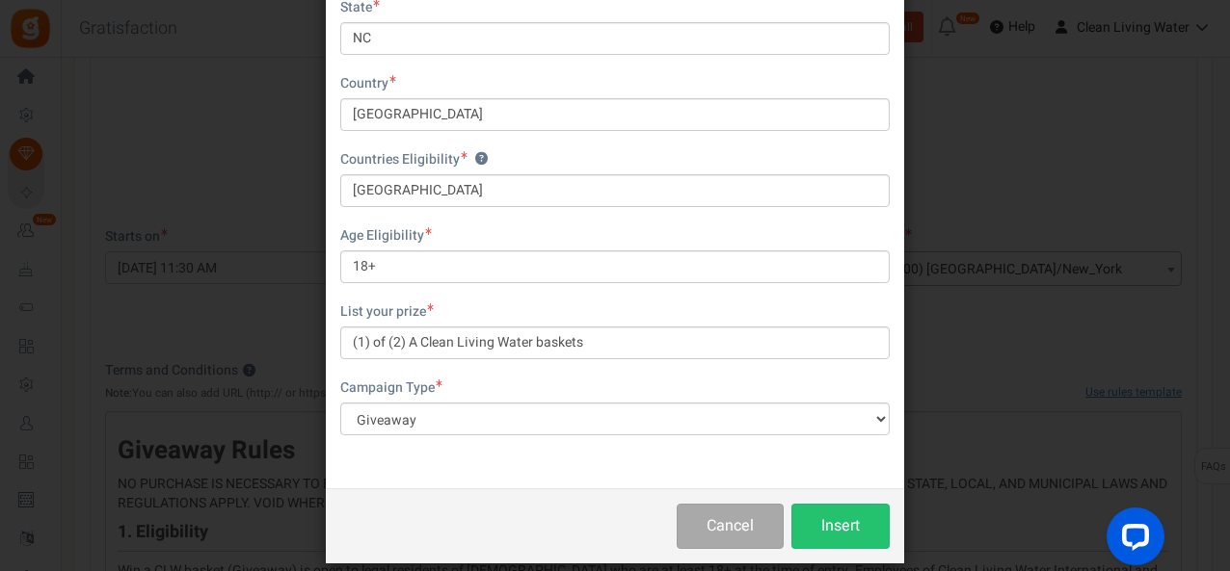 Image resolution: width=1230 pixels, height=571 pixels. What do you see at coordinates (840, 526) in the screenshot?
I see `button: Insert` at bounding box center [840, 526].